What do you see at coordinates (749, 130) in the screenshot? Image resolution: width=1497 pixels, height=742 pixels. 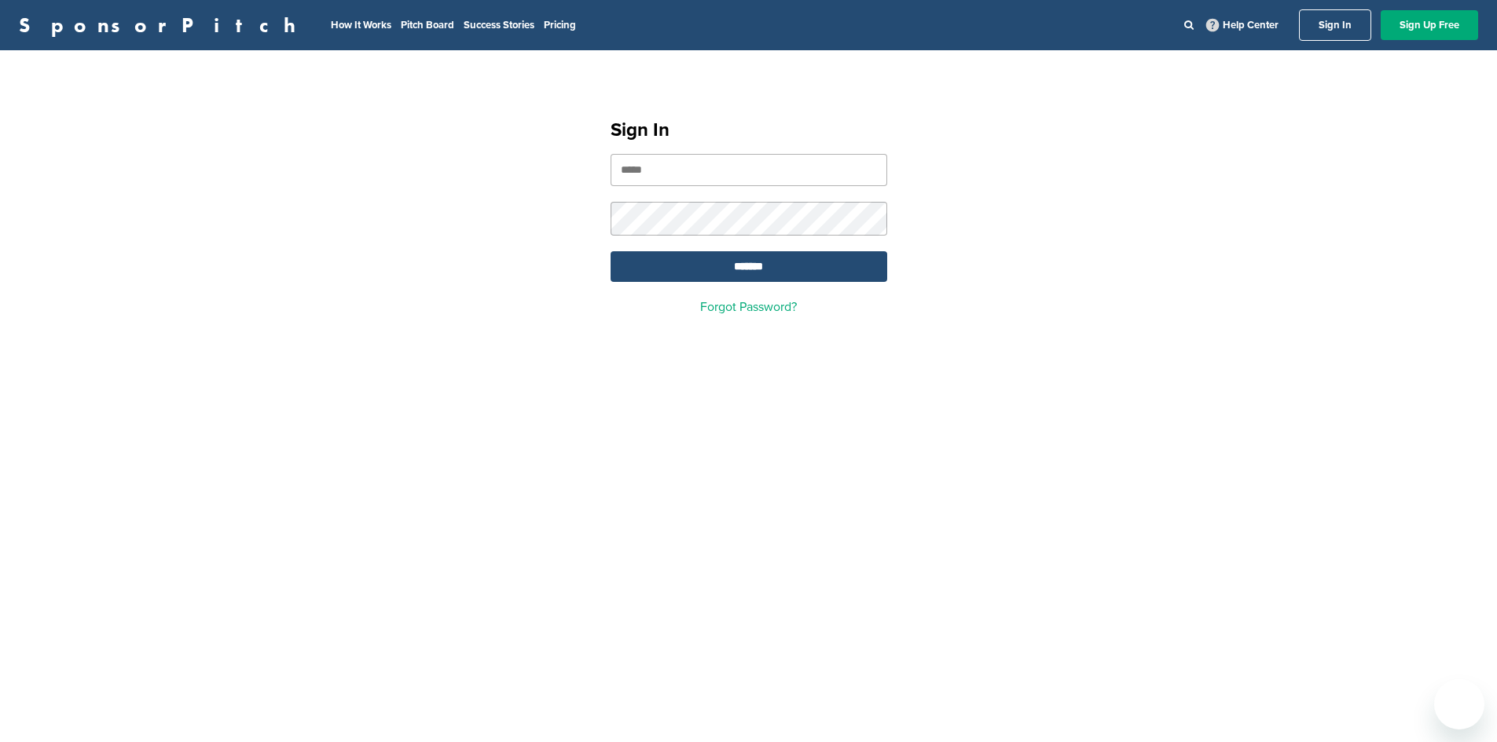 I see `h1: Sign In` at bounding box center [749, 130].